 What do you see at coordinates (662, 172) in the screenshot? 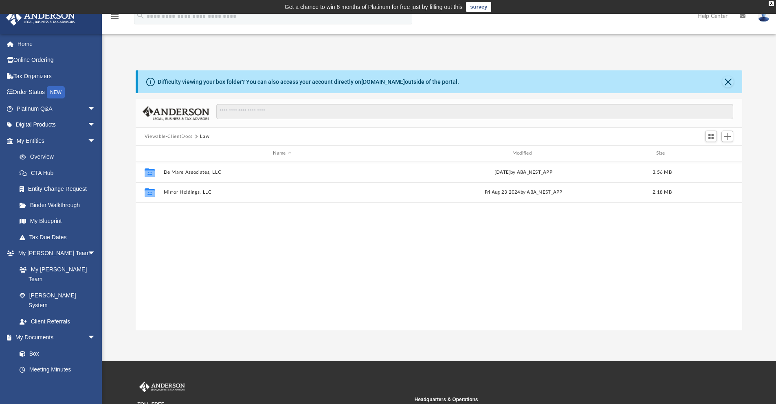
I see `span: 3.56 MB` at bounding box center [662, 172].